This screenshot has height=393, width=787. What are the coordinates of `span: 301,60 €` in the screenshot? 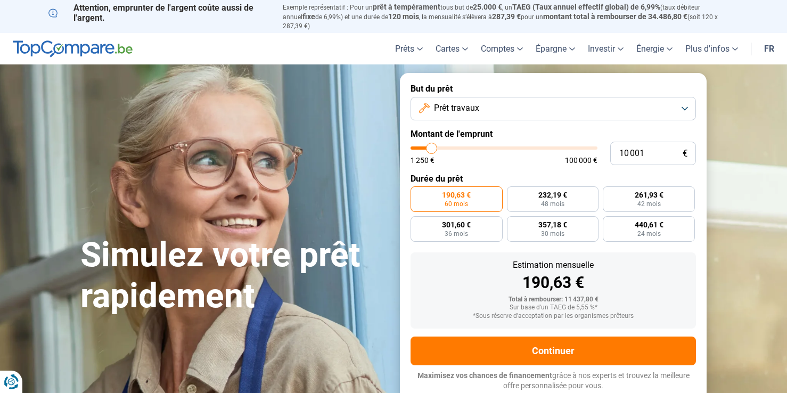 It's located at (456, 225).